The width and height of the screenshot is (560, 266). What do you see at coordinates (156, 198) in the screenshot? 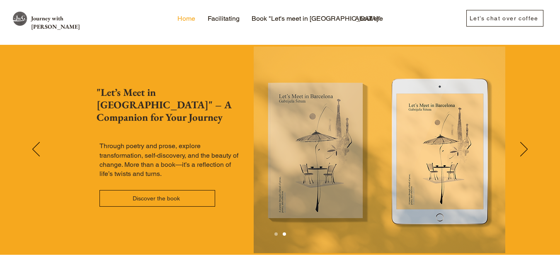
I see `span: Discover the book` at bounding box center [156, 198].